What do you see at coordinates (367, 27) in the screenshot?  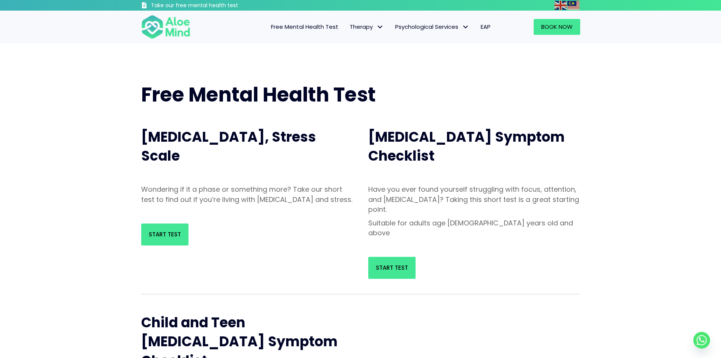 I see `a: TherapyTherapy: submenu` at bounding box center [367, 27].